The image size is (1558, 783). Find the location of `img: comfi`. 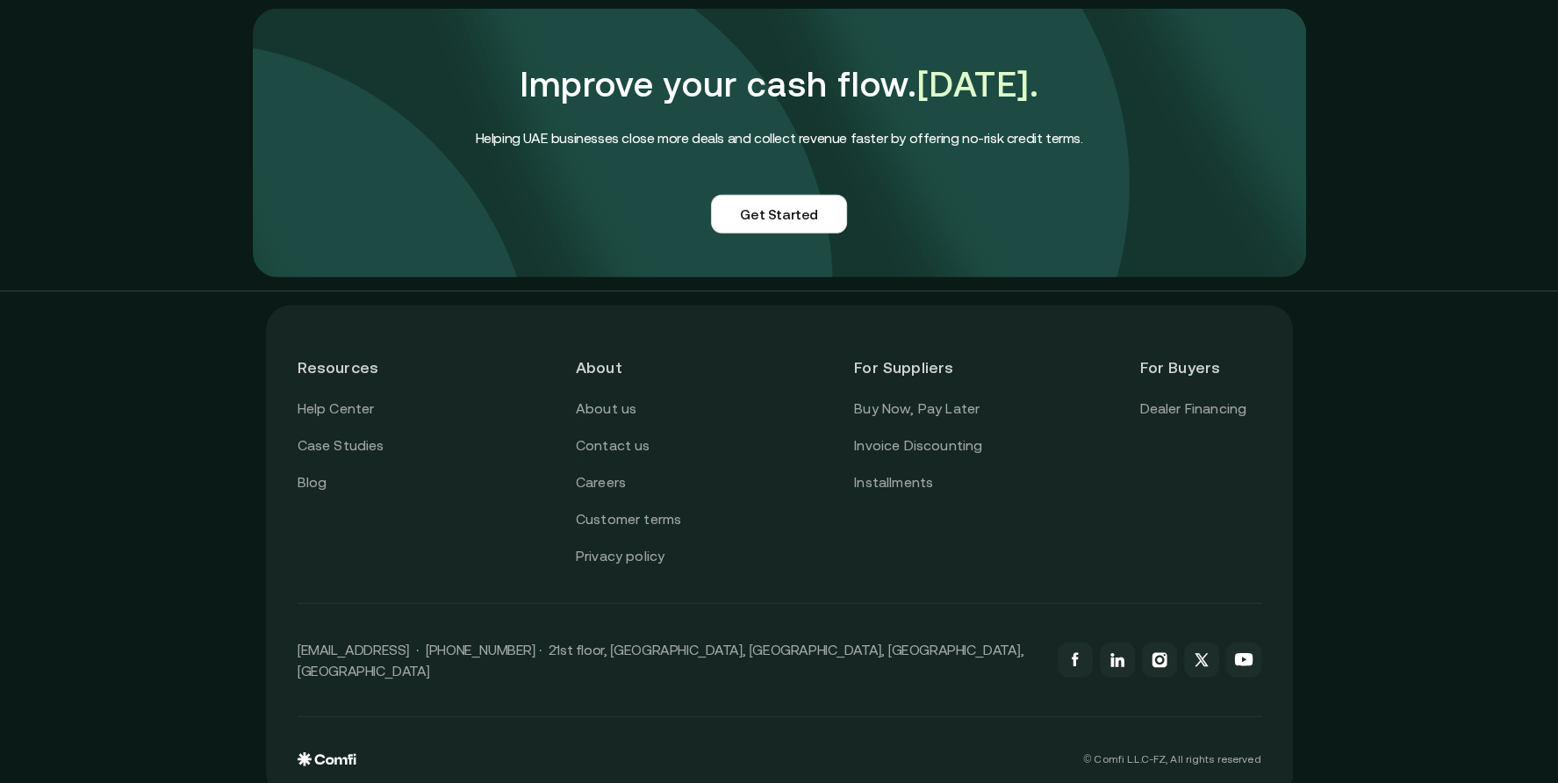

img: comfi is located at coordinates (780, 143).